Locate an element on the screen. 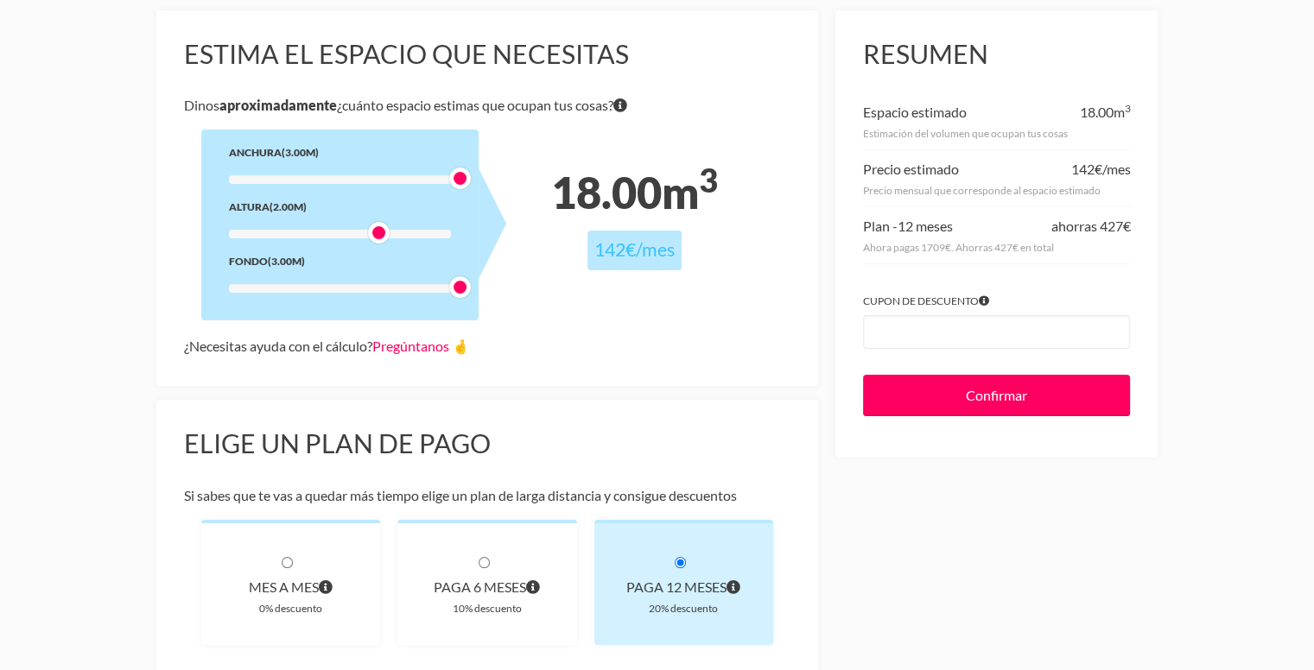 The height and width of the screenshot is (670, 1314). h3: Elige un plan de pago is located at coordinates (487, 444).